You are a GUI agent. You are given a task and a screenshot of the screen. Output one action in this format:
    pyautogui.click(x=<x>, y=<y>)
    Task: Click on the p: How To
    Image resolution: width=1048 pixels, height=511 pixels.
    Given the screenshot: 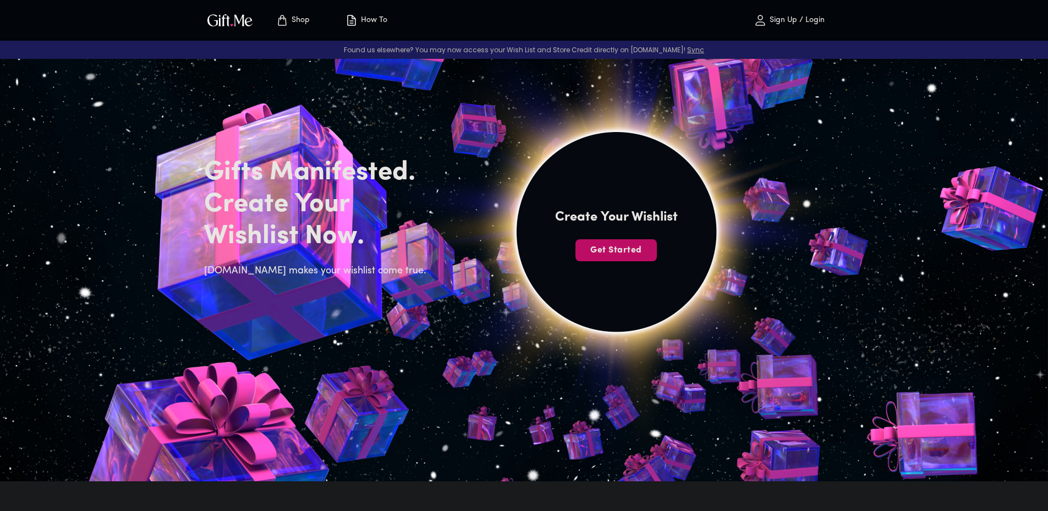 What is the action you would take?
    pyautogui.click(x=372, y=20)
    